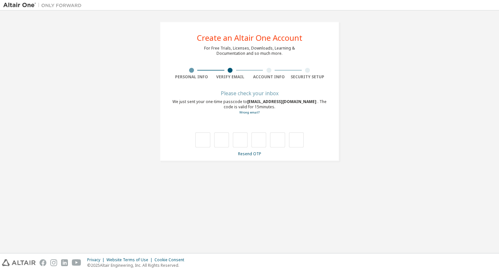 The image size is (499, 272). I want to click on div: Please check your inbox, so click(250, 93).